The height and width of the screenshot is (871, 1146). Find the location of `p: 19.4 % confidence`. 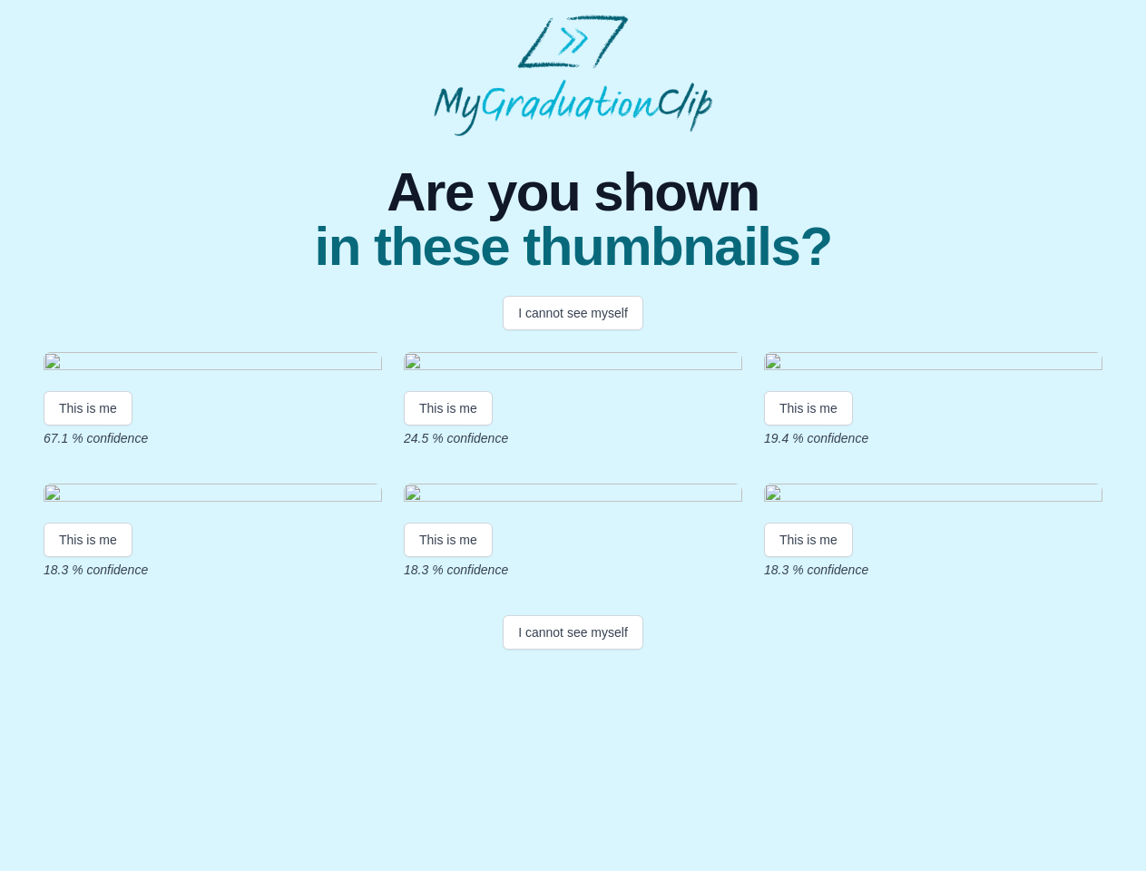

p: 19.4 % confidence is located at coordinates (932, 438).